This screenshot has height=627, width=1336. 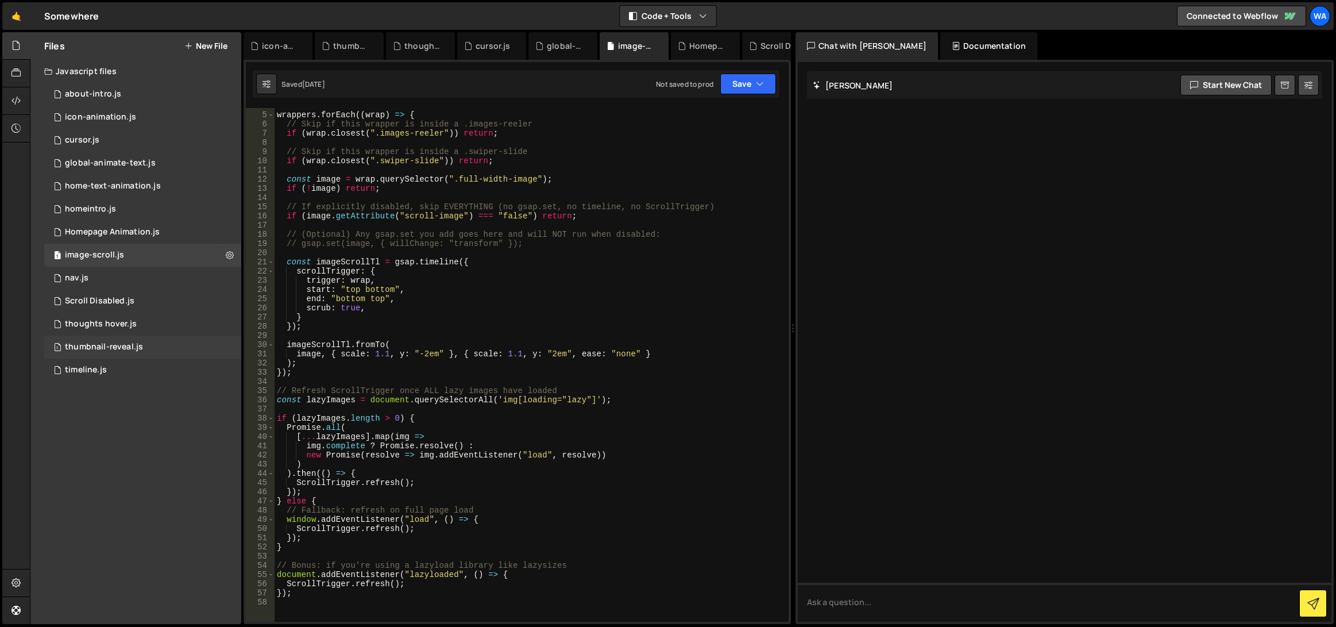 What do you see at coordinates (260, 299) in the screenshot?
I see `div: 25` at bounding box center [260, 299].